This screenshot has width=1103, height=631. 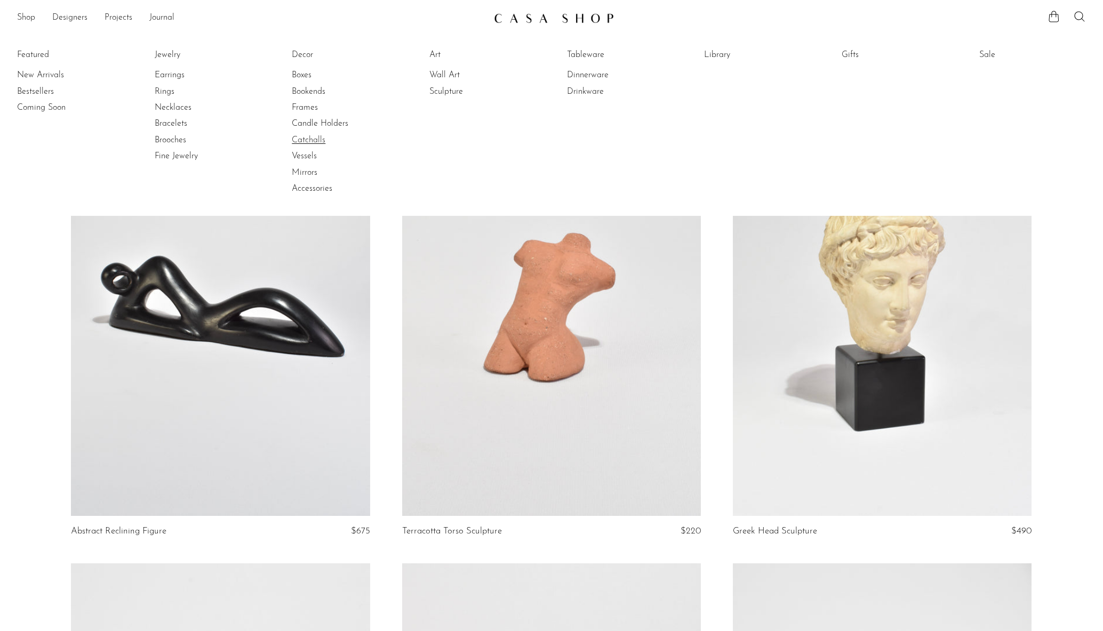 What do you see at coordinates (195, 106) in the screenshot?
I see `ul: Jewelry` at bounding box center [195, 106].